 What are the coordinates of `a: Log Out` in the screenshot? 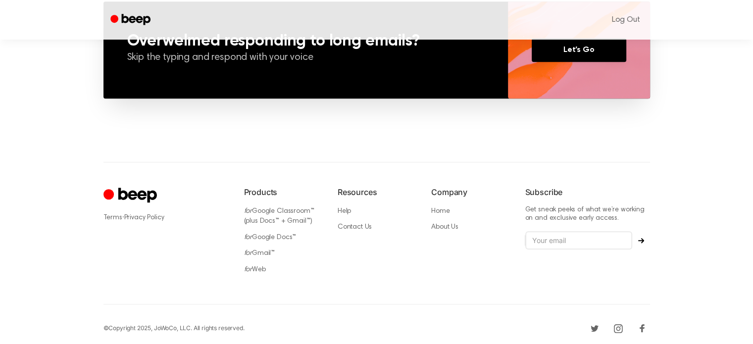 It's located at (626, 20).